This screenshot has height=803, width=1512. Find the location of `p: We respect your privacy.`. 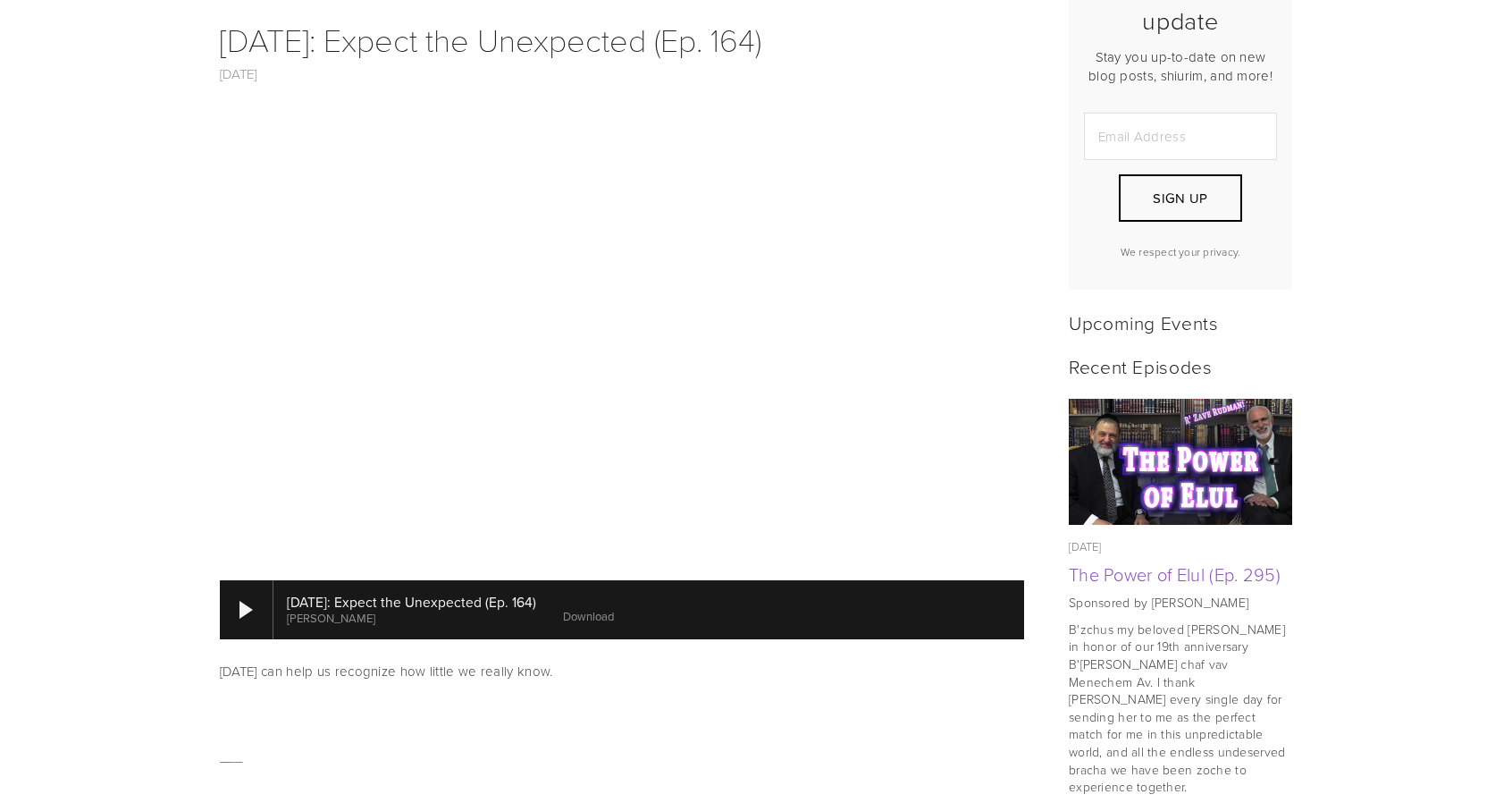

p: We respect your privacy. is located at coordinates (1181, 251).